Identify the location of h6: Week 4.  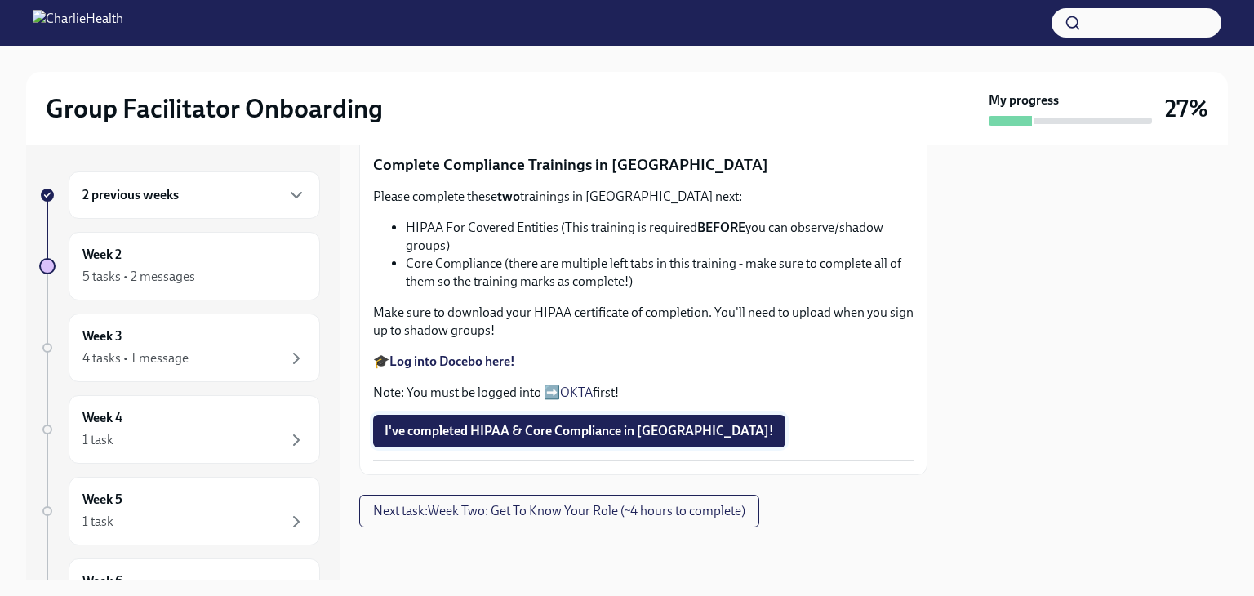
(102, 418).